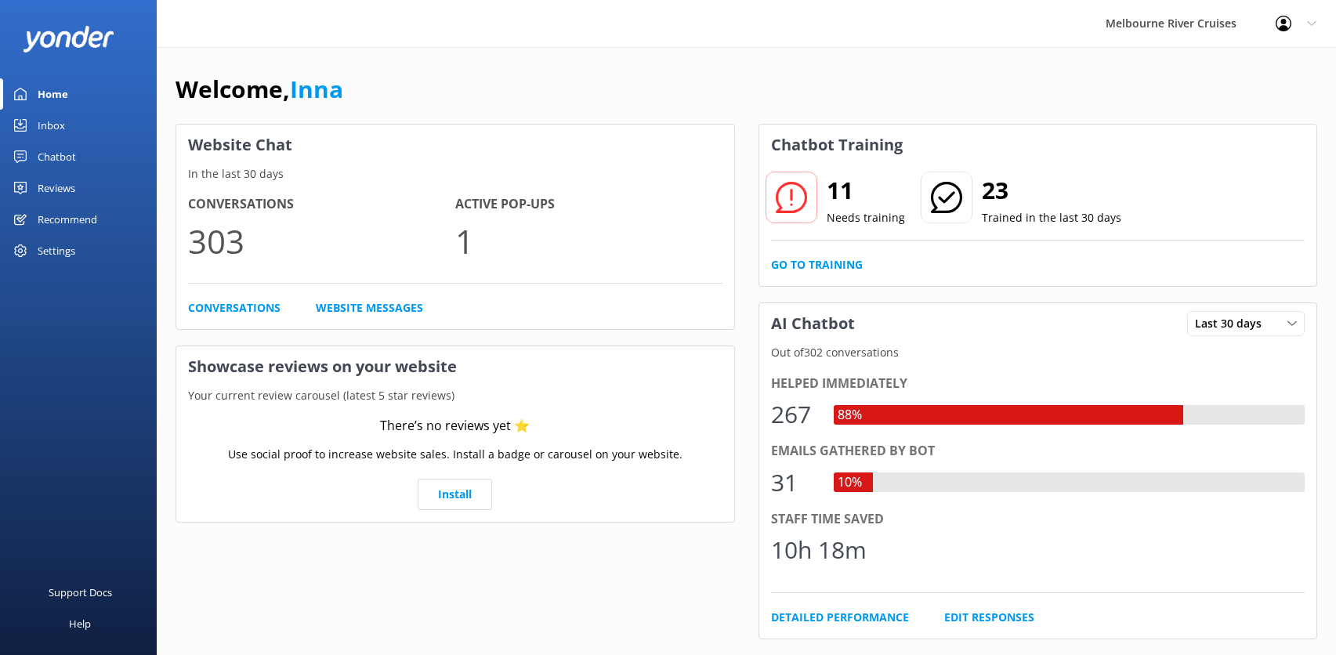 The width and height of the screenshot is (1336, 655). Describe the element at coordinates (455, 367) in the screenshot. I see `h3: Showcase reviews on your website` at that location.